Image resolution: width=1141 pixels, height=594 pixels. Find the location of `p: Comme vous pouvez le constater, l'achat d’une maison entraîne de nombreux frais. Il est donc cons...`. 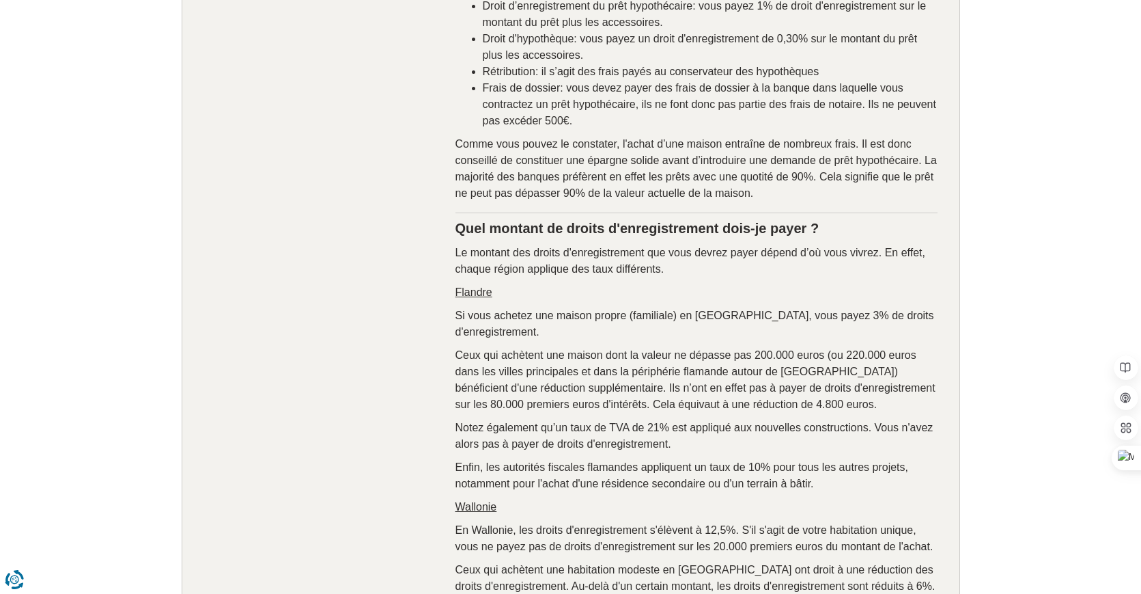

p: Comme vous pouvez le constater, l'achat d’une maison entraîne de nombreux frais. Il est donc cons... is located at coordinates (697, 169).